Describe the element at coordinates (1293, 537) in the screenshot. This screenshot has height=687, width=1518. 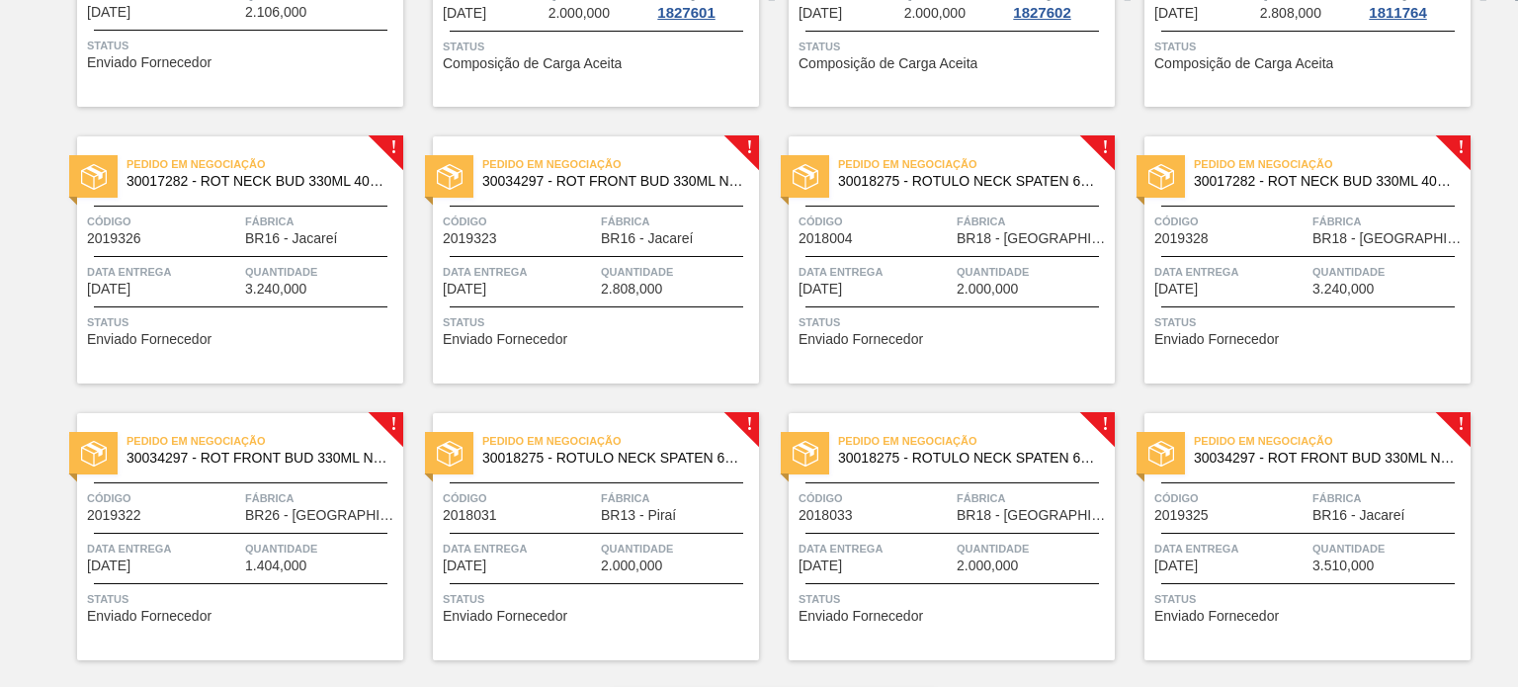
I see `a: !statusPedido em Negociação30034297 - ROT FRONT BUD 330ML NIV25Código2019325FábricaBR16 - Jacareí...` at that location.